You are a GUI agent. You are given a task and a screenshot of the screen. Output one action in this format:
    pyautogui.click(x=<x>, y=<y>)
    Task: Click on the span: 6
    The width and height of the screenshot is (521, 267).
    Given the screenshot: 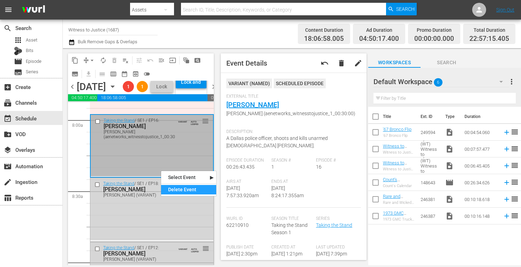 What is the action you would take?
    pyautogui.click(x=438, y=82)
    